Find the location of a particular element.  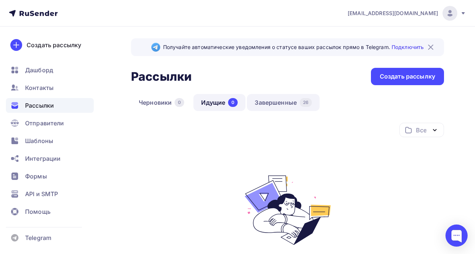

a: Черновики0 is located at coordinates (161, 103).